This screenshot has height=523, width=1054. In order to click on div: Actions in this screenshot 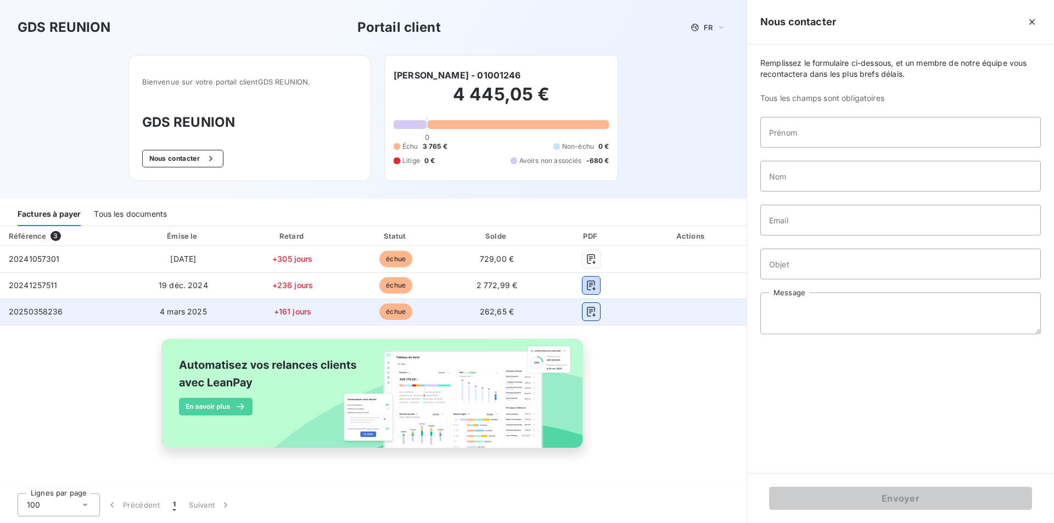, I will do `click(691, 236)`.